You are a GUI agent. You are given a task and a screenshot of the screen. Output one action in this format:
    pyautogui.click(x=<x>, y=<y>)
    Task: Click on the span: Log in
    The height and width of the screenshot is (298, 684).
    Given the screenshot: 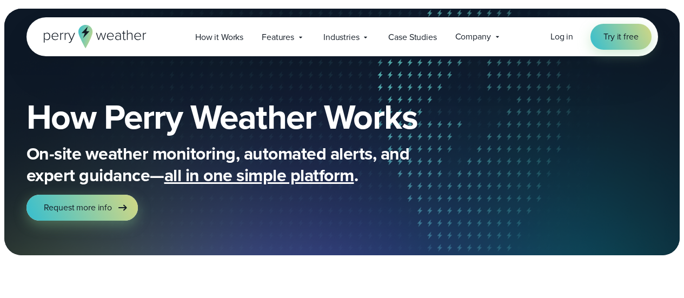 What is the action you would take?
    pyautogui.click(x=561, y=36)
    